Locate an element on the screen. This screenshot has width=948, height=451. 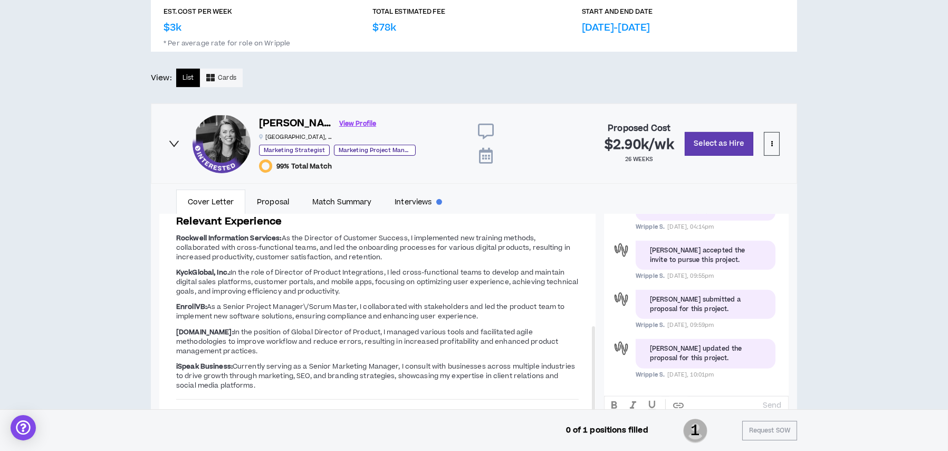
button: BOLD text is located at coordinates (614, 405).